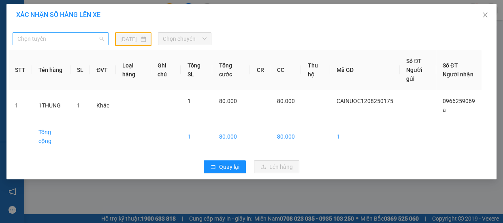 Image resolution: width=503 pixels, height=223 pixels. Describe the element at coordinates (20, 70) in the screenshot. I see `th: STT` at that location.